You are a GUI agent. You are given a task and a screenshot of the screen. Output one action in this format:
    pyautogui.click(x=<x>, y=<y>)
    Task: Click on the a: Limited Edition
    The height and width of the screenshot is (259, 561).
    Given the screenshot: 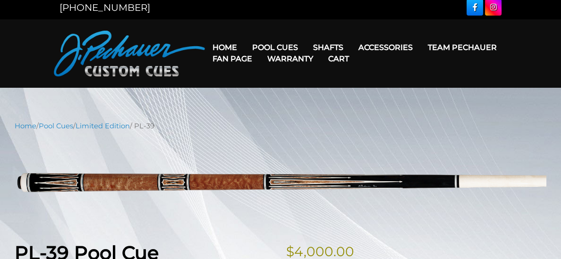 What is the action you would take?
    pyautogui.click(x=103, y=126)
    